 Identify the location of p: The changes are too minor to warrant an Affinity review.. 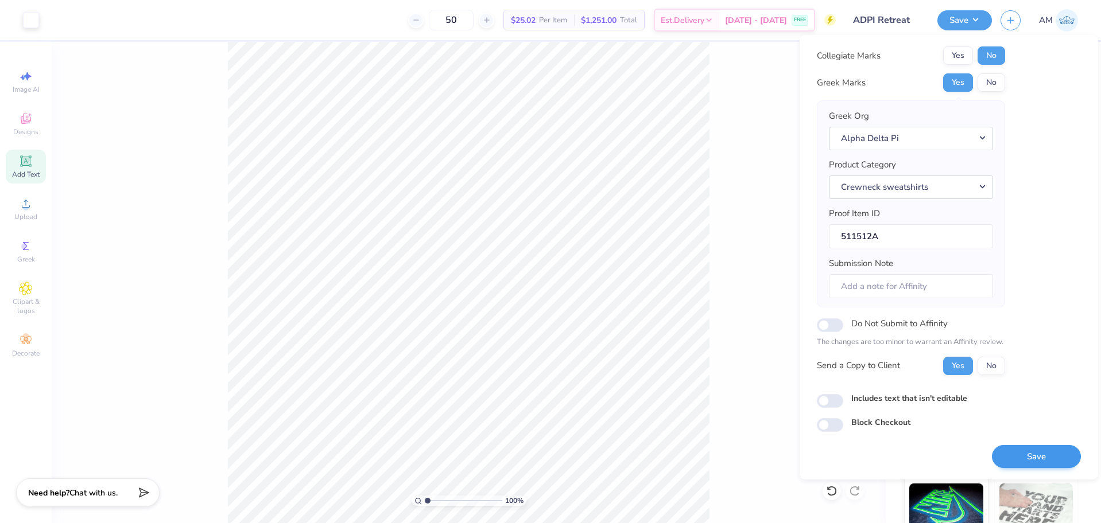
(911, 343).